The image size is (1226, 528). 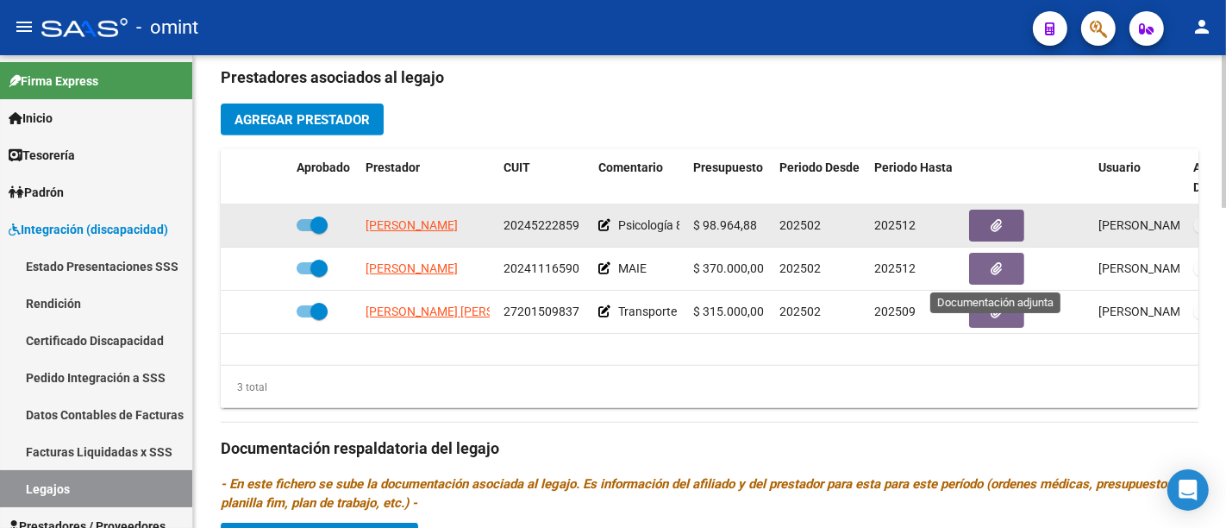 What do you see at coordinates (639, 178) in the screenshot?
I see `datatable-header-cell: Comentario` at bounding box center [639, 178].